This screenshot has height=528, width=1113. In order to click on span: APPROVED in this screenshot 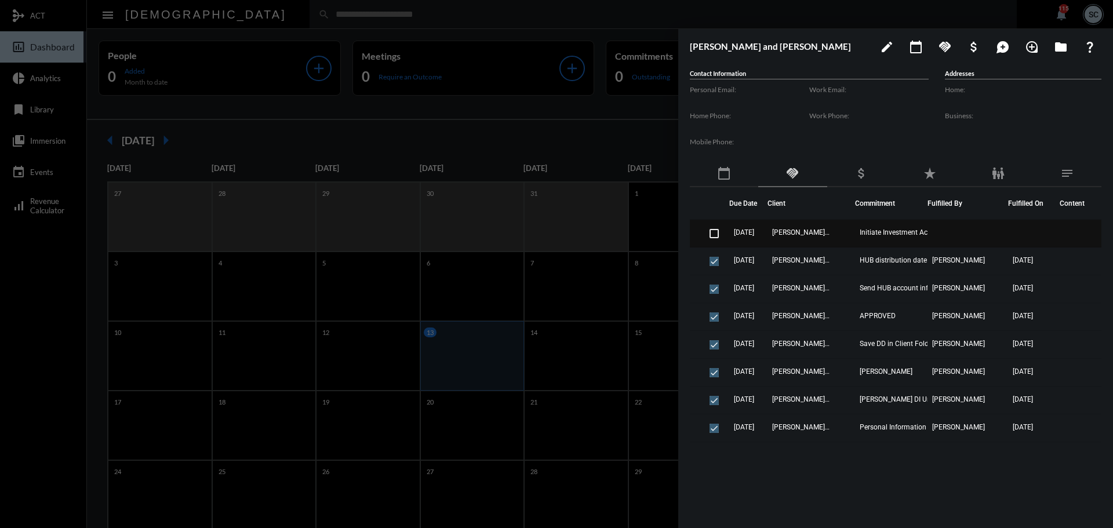, I will do `click(878, 316)`.